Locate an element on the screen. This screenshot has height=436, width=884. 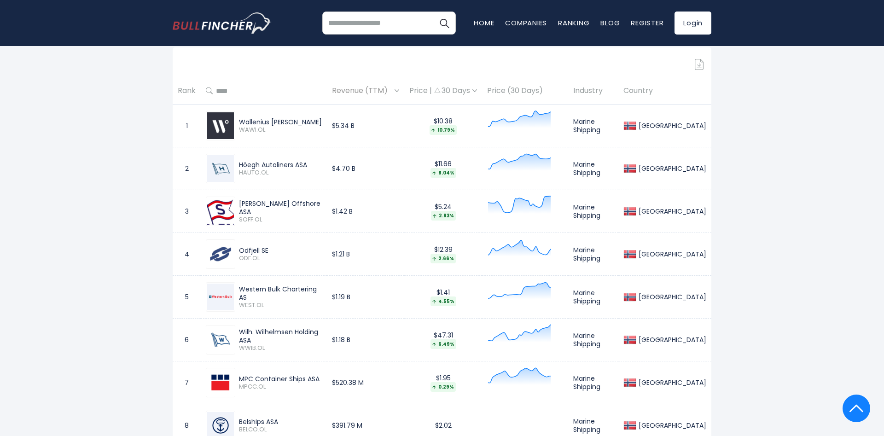
div: Odfjell SE is located at coordinates (280, 251).